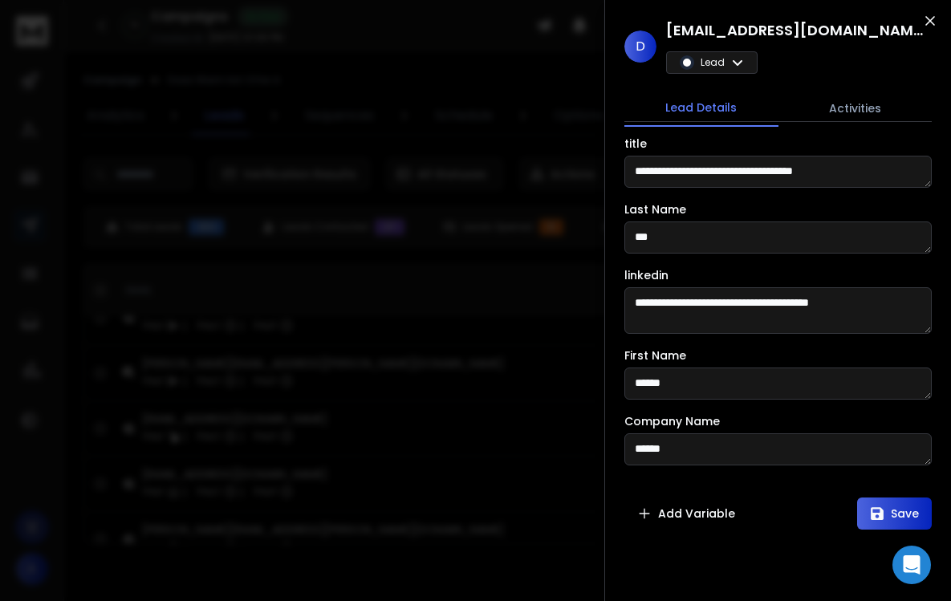  What do you see at coordinates (713, 63) in the screenshot?
I see `p: Lead` at bounding box center [713, 63].